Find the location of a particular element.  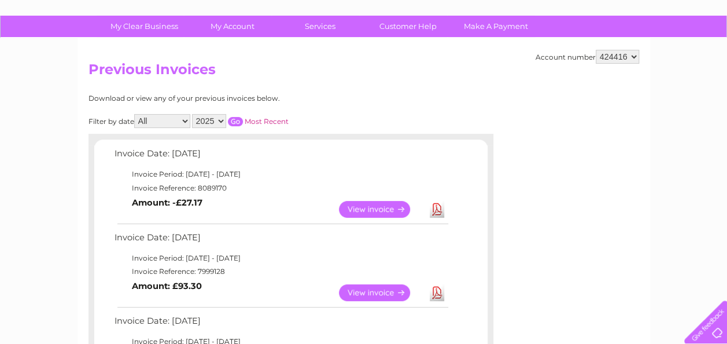

a: Telecoms is located at coordinates (602, 53).